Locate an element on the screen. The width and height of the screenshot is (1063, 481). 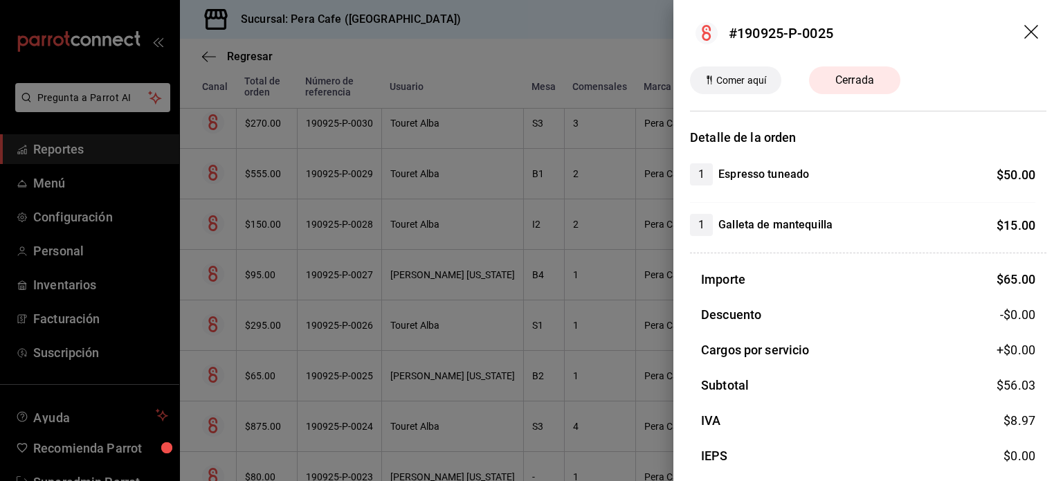
span: $ 50.00 is located at coordinates (1016, 174).